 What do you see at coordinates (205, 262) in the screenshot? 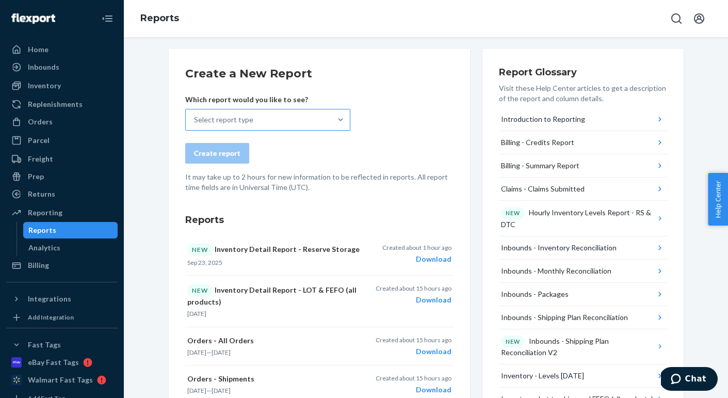
I see `time: Sep 23, 2025` at bounding box center [205, 262].